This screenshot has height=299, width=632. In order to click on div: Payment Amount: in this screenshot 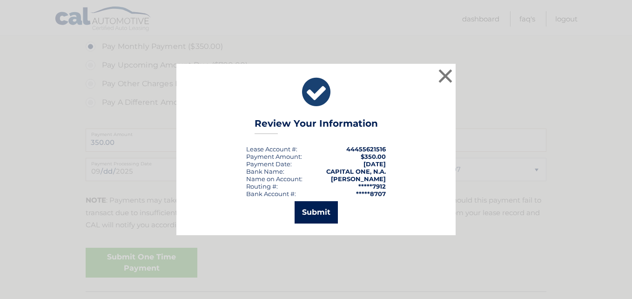, I will do `click(274, 156)`.